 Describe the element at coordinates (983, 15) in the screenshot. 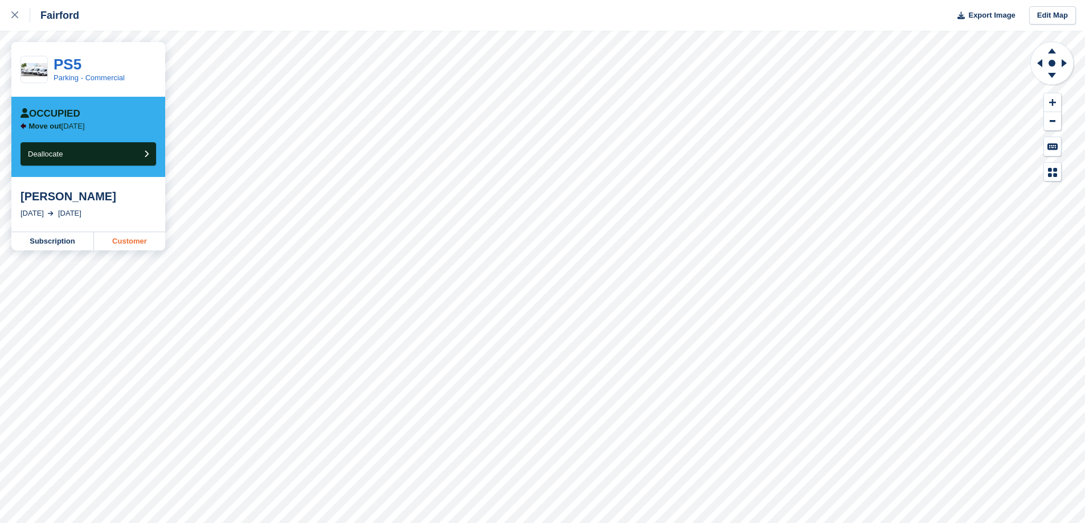

I see `button: Export Image` at that location.